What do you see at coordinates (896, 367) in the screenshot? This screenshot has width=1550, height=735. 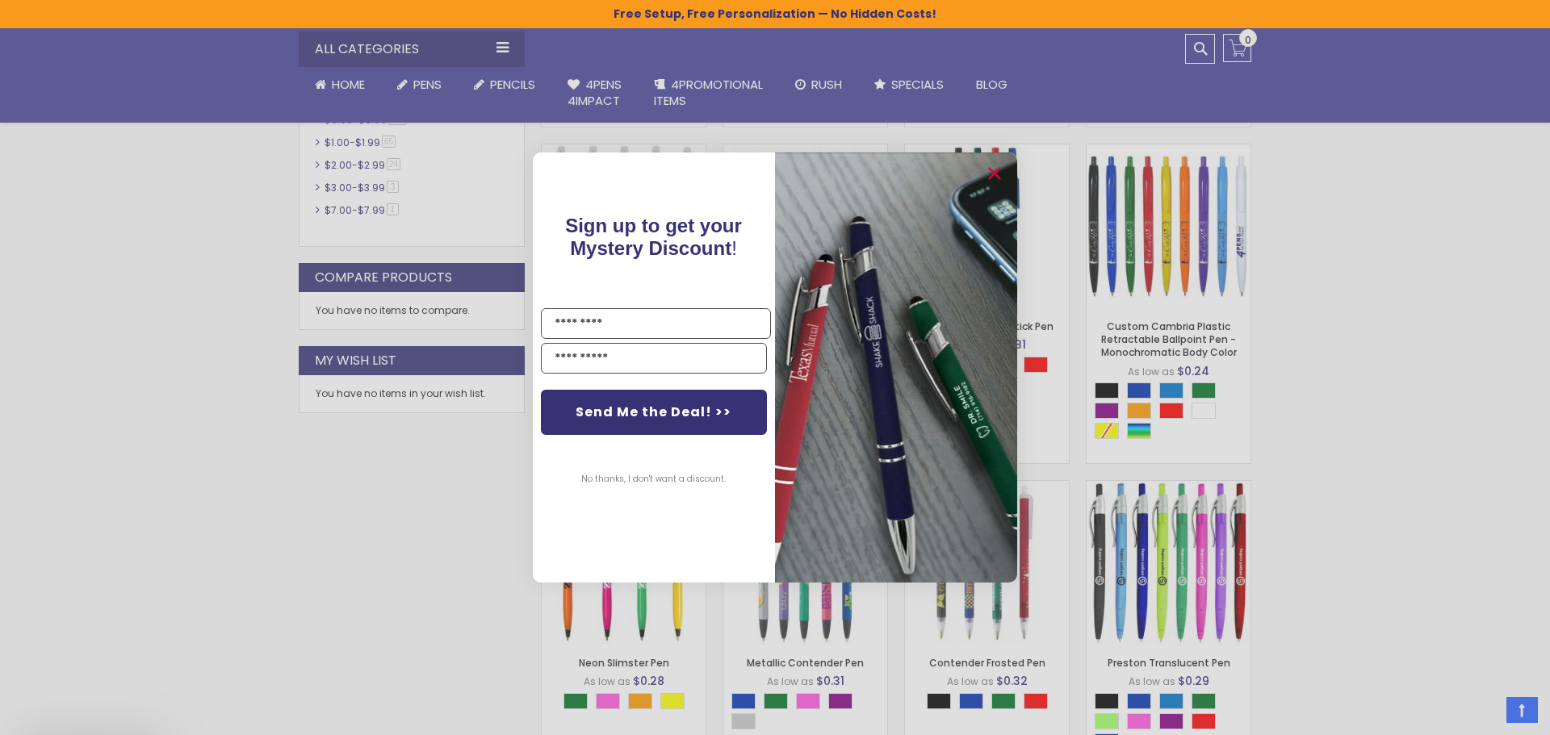 I see `img: pop-up-image` at bounding box center [896, 367].